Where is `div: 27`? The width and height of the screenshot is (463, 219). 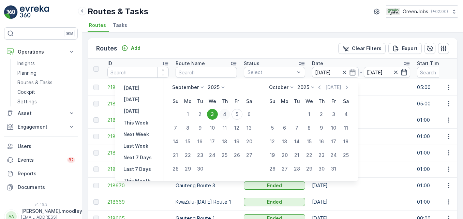 div: 27 is located at coordinates (249, 155).